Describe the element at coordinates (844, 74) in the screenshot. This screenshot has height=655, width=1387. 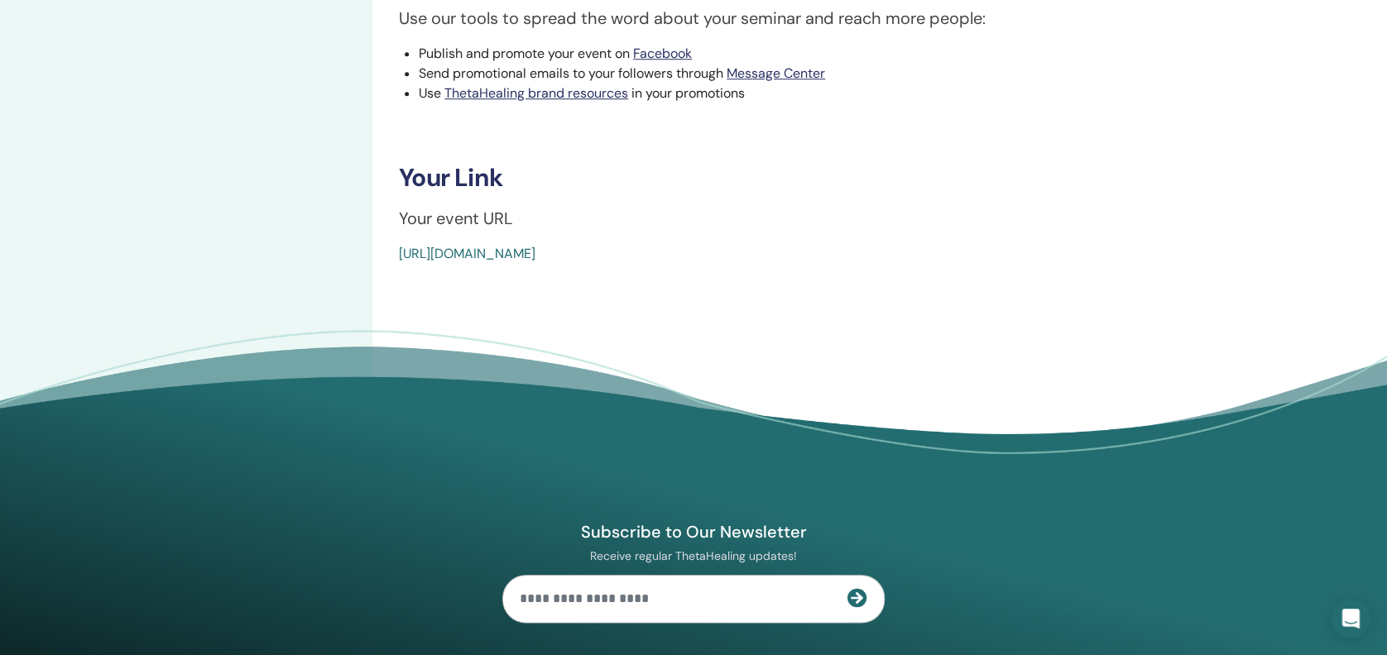
I see `li: Send promotional emails to your followers through` at that location.